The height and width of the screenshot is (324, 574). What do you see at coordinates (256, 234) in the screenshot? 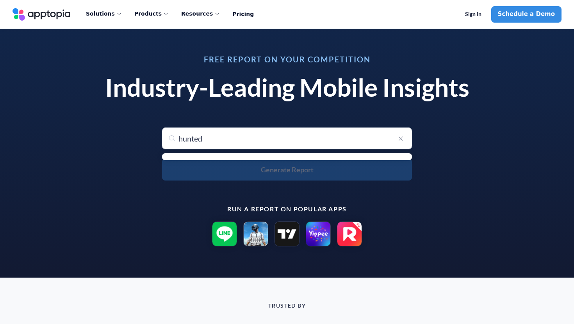
I see `img: PUBG MOBILE icon` at bounding box center [256, 234].